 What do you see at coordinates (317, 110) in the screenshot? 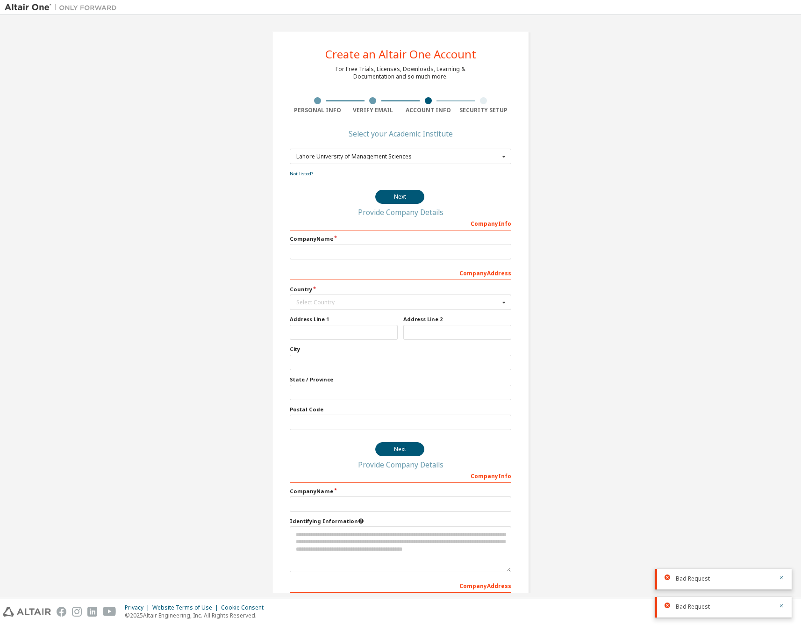
I see `div: Personal Info` at bounding box center [317, 110].